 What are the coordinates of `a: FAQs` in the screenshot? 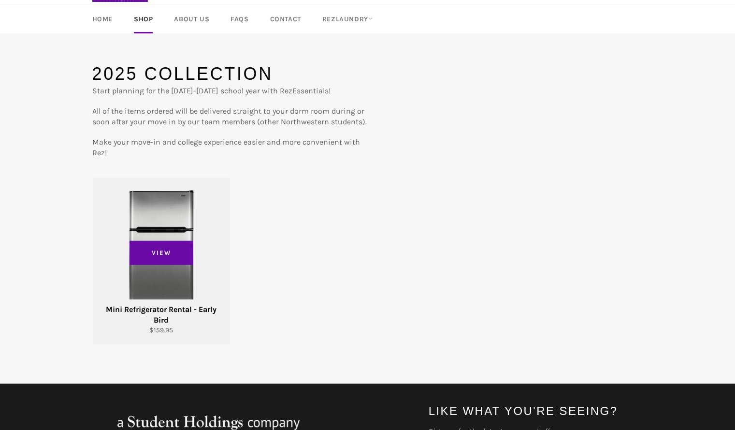 It's located at (239, 19).